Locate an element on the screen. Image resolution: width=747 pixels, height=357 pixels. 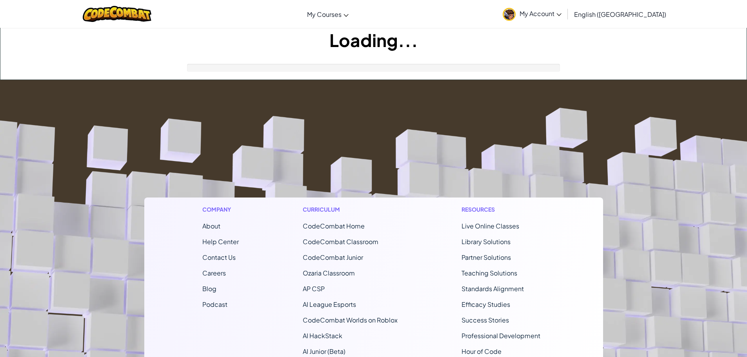
a: My Courses is located at coordinates (328, 14).